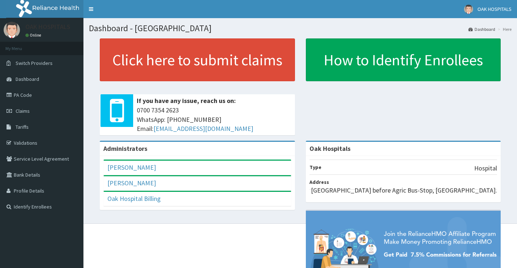  I want to click on b: If you have any issue, reach us on:, so click(186, 101).